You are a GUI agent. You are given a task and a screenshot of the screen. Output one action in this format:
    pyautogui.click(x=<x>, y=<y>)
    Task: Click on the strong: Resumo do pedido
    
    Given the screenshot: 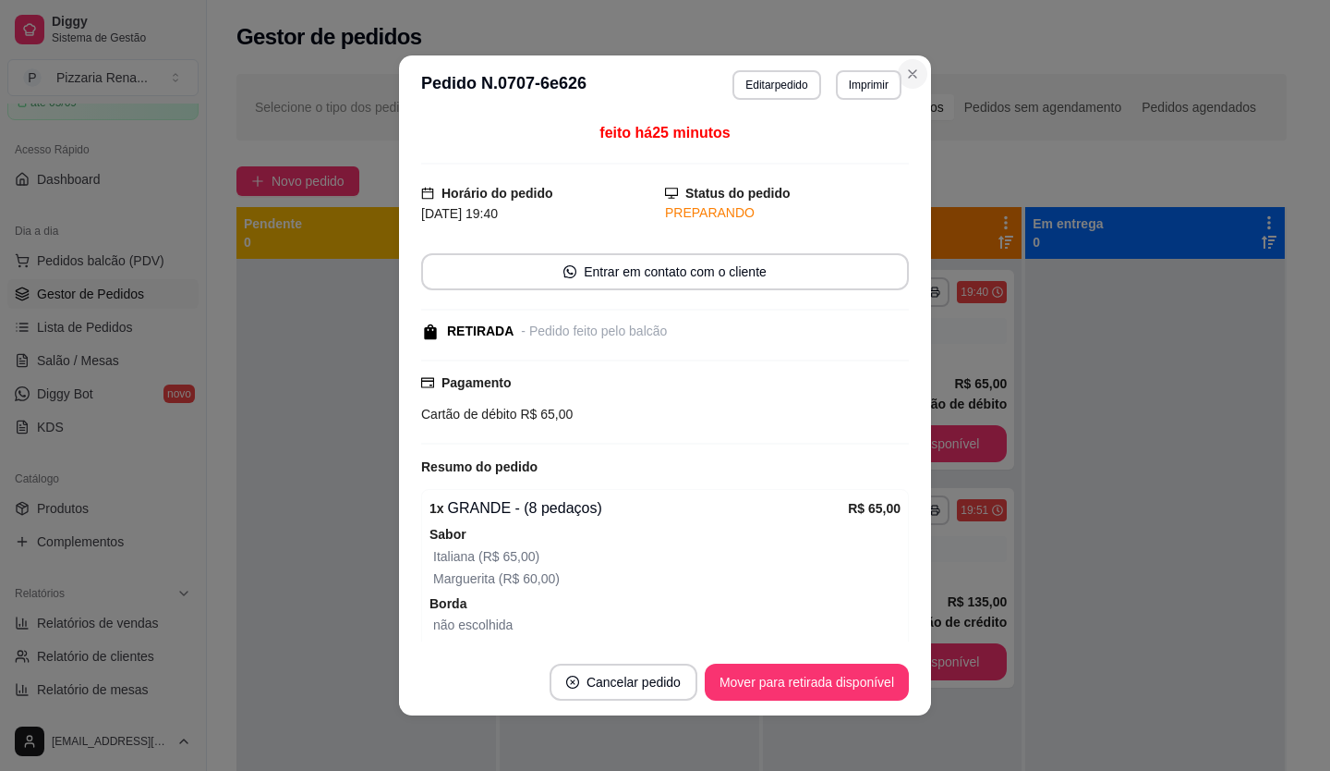 What is the action you would take?
    pyautogui.click(x=480, y=467)
    